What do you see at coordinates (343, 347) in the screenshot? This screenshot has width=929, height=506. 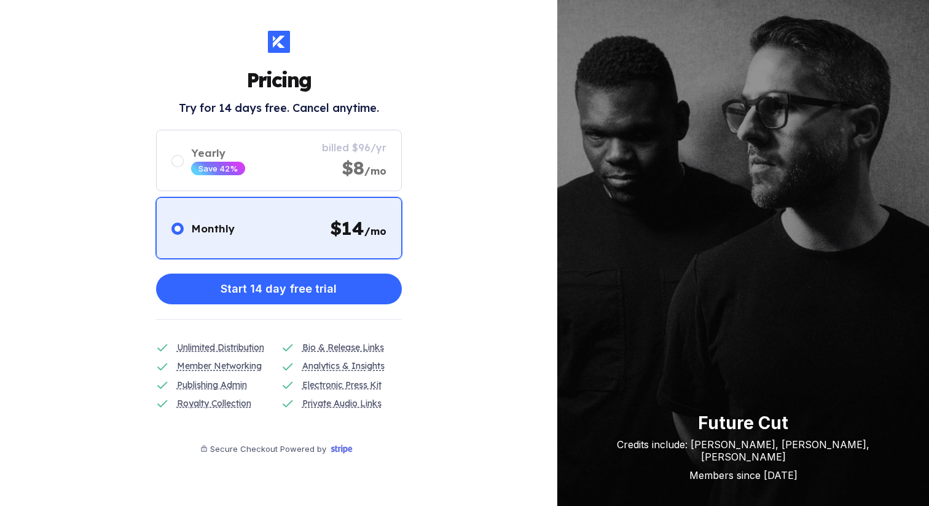 I see `div: Bio & Release Links` at bounding box center [343, 347].